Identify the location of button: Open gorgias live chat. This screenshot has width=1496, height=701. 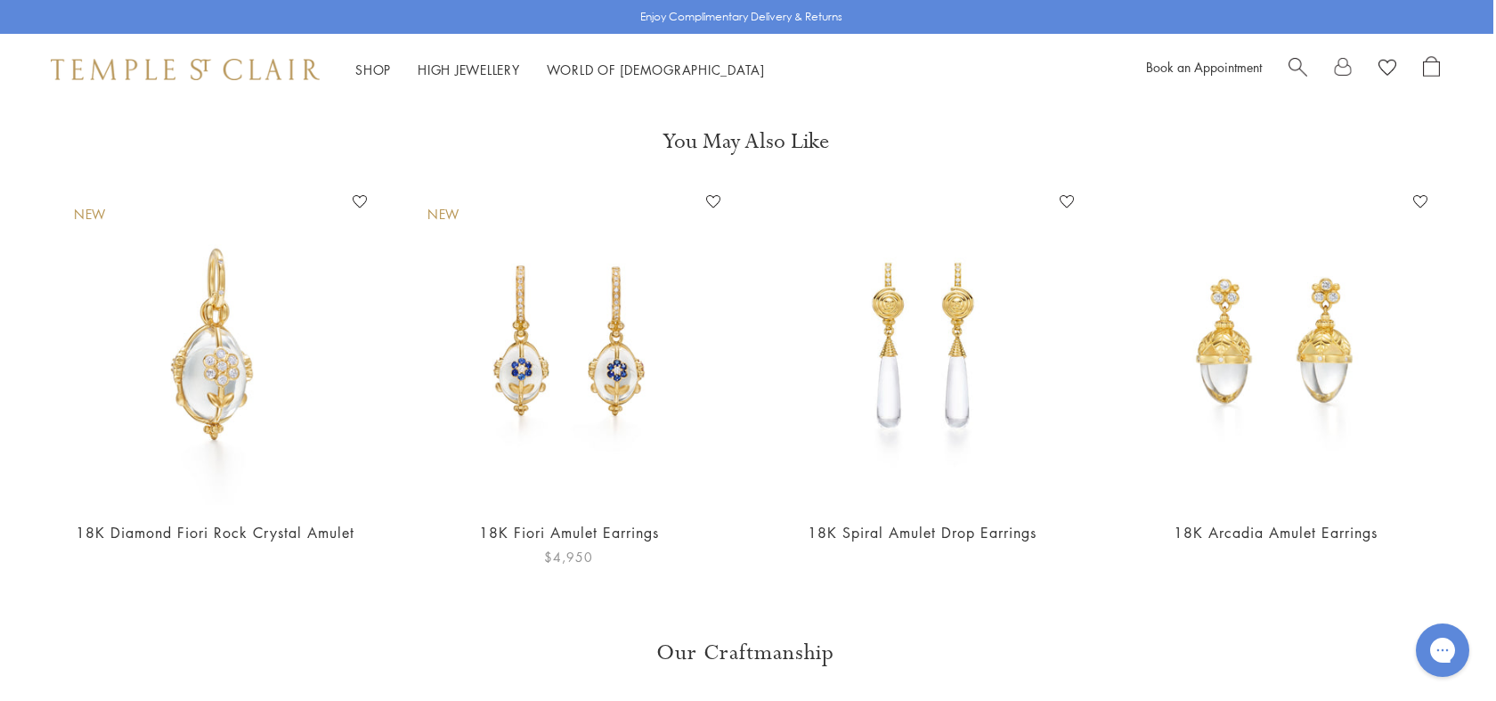
(36, 33).